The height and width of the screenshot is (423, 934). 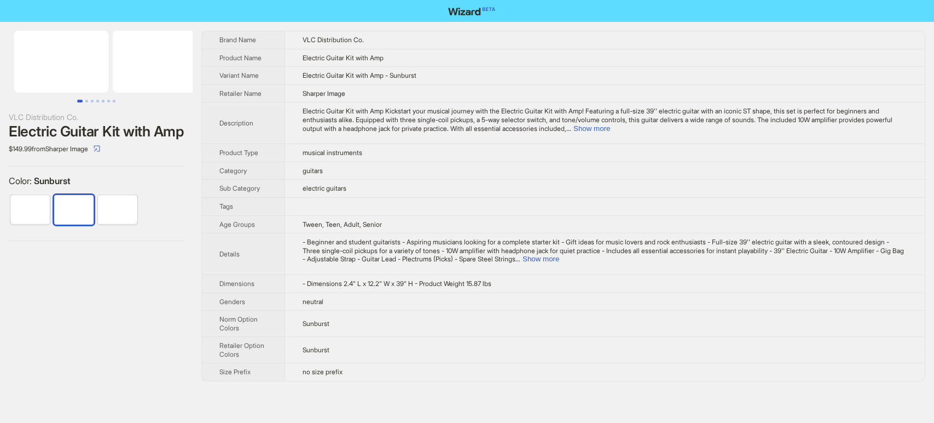 I want to click on span: Sub Category, so click(x=240, y=188).